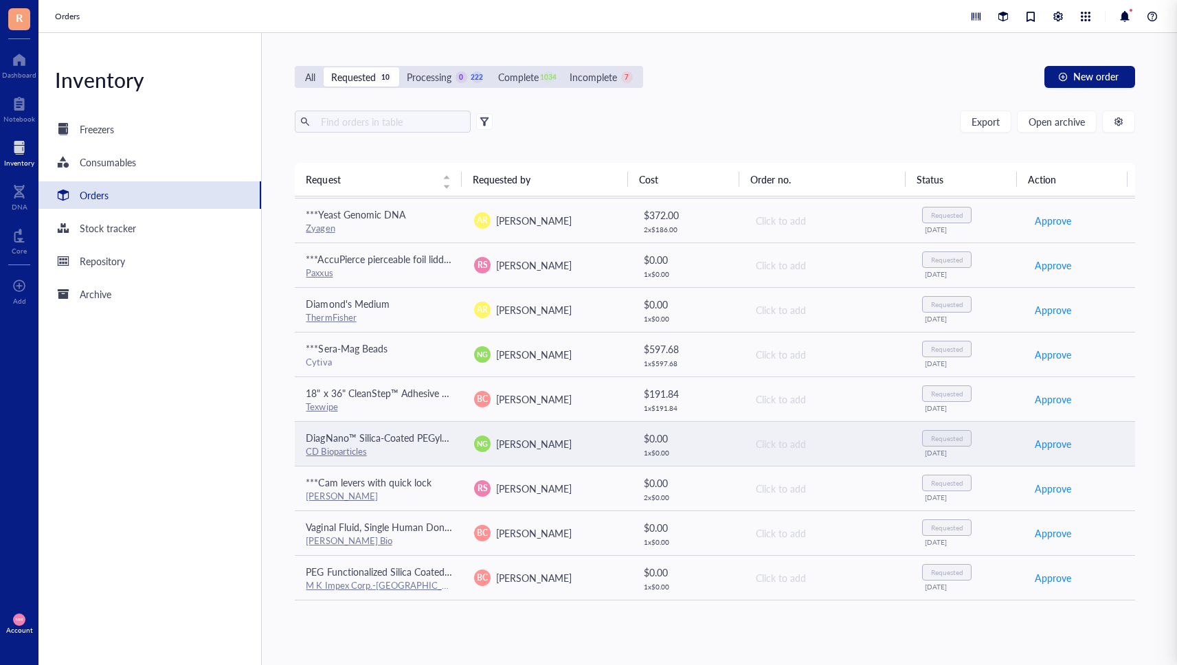 The image size is (1177, 665). What do you see at coordinates (425, 393) in the screenshot?
I see `span: 18" x 36" CleanStep™ Adhesive Mat, Blue AMA183681B` at bounding box center [425, 393].